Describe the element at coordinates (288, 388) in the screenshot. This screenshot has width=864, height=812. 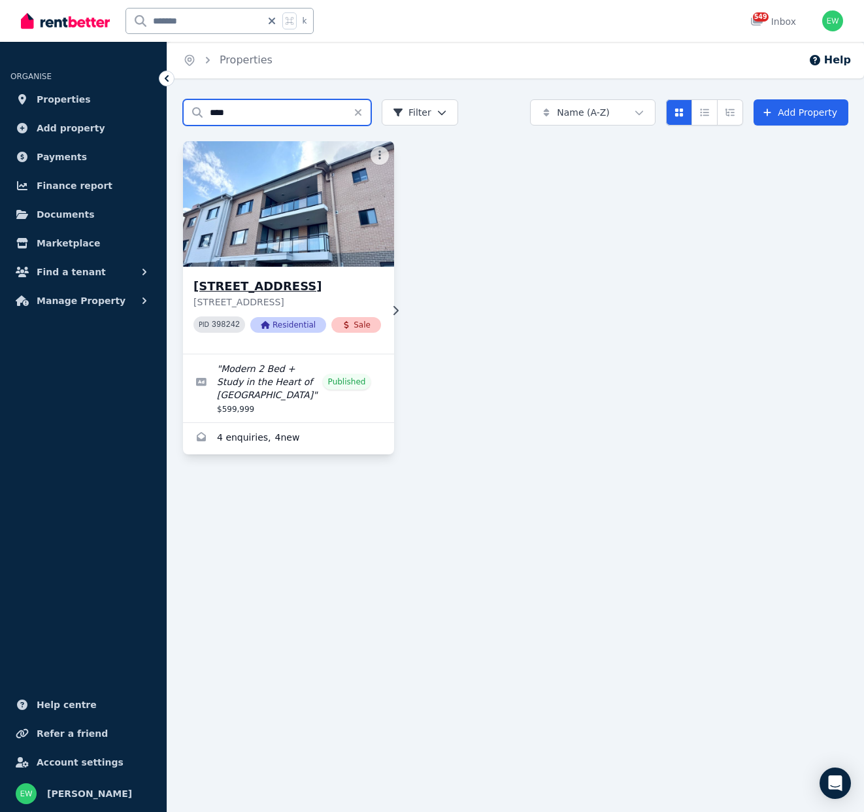
I see `a: Edit listing: Modern 2 Bed + Study in the Heart of Fairfield West` at that location.